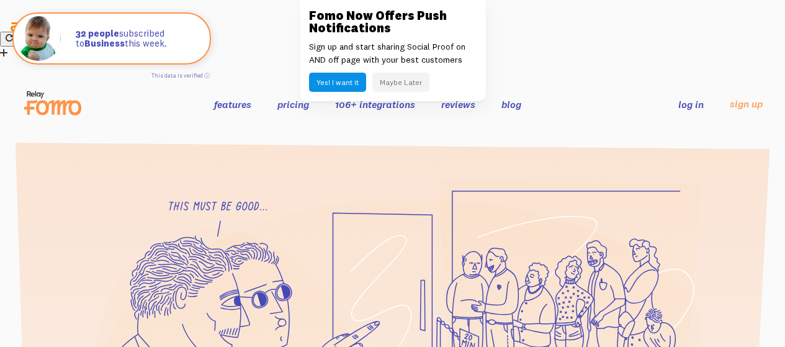  I want to click on a: 106+ integrations, so click(375, 104).